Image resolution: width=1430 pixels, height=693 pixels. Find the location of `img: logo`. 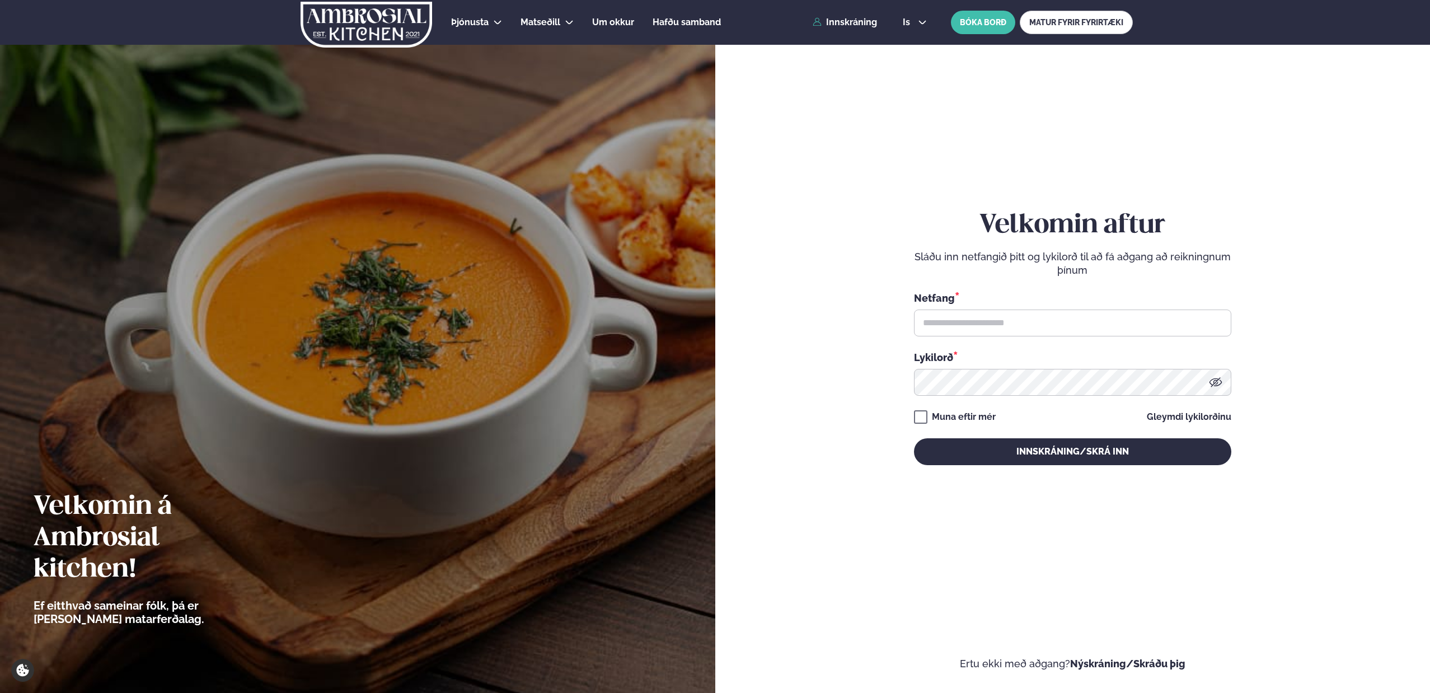

img: logo is located at coordinates (366, 25).